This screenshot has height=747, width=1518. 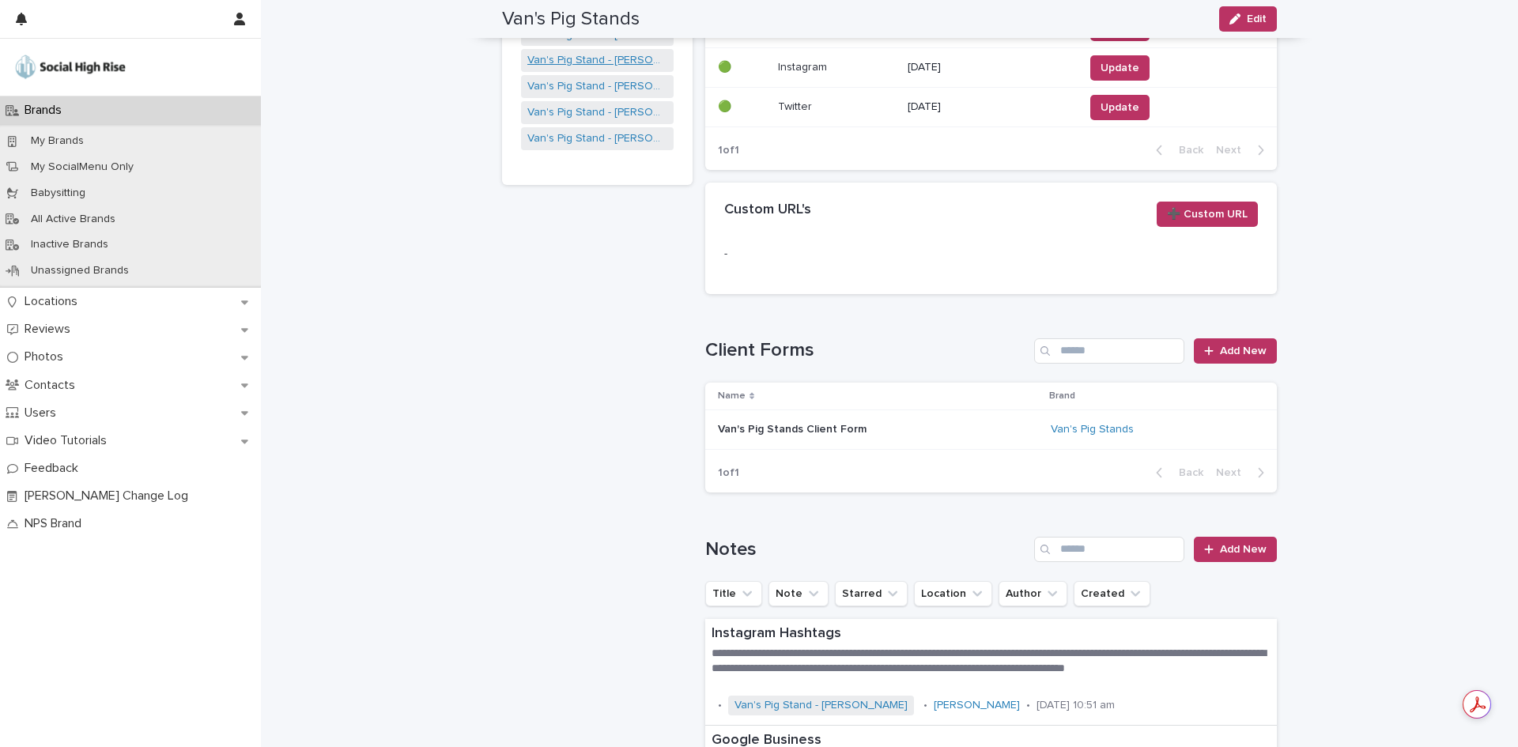 What do you see at coordinates (871, 594) in the screenshot?
I see `button: Starred` at bounding box center [871, 594].